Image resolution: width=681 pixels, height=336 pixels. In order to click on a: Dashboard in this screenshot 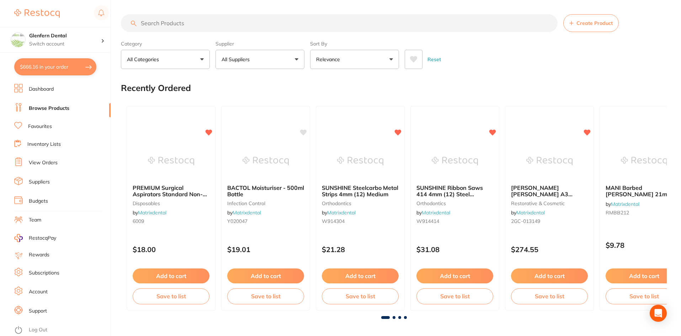, I will do `click(41, 89)`.